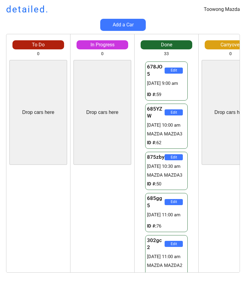 The height and width of the screenshot is (306, 246). I want to click on div: To Do, so click(38, 45).